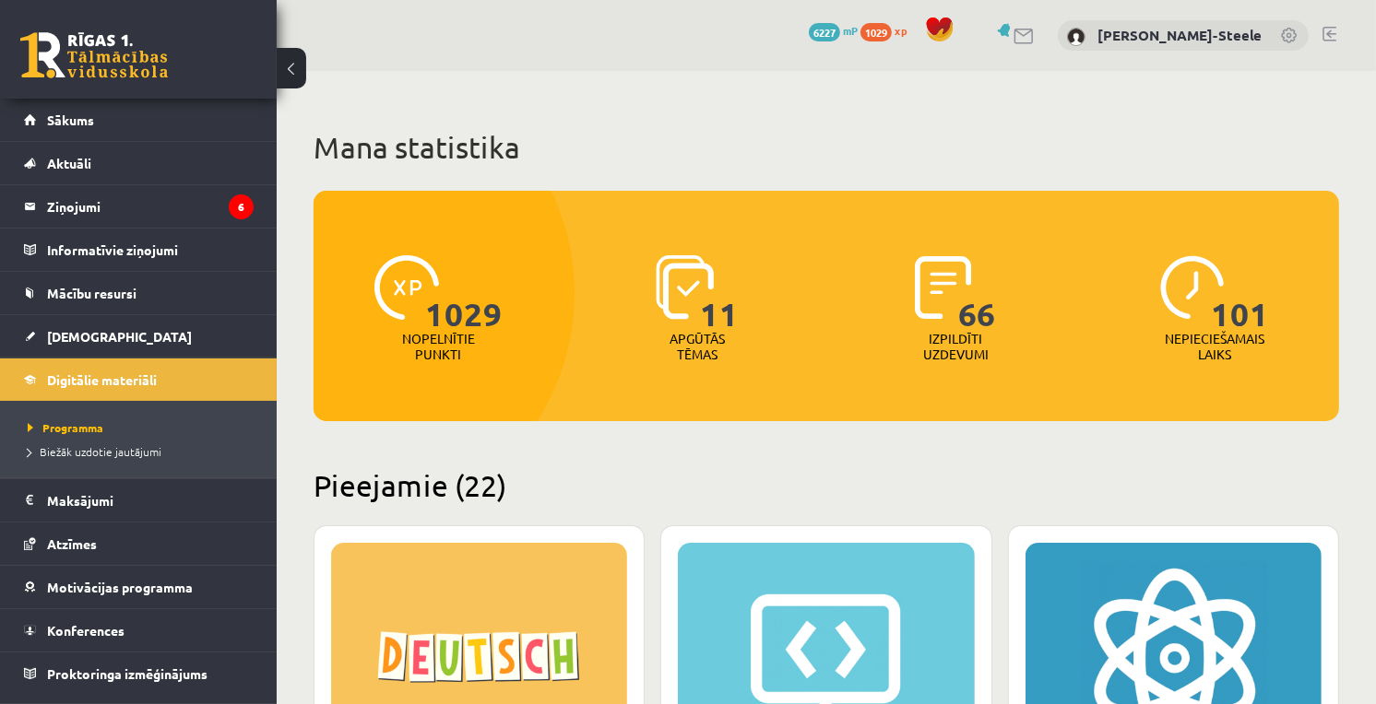 The width and height of the screenshot is (1376, 704). Describe the element at coordinates (977, 293) in the screenshot. I see `span: 66` at that location.